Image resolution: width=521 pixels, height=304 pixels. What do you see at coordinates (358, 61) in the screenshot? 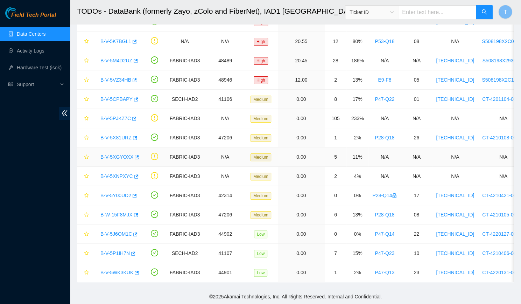
I see `td: 186%` at bounding box center [358, 61].